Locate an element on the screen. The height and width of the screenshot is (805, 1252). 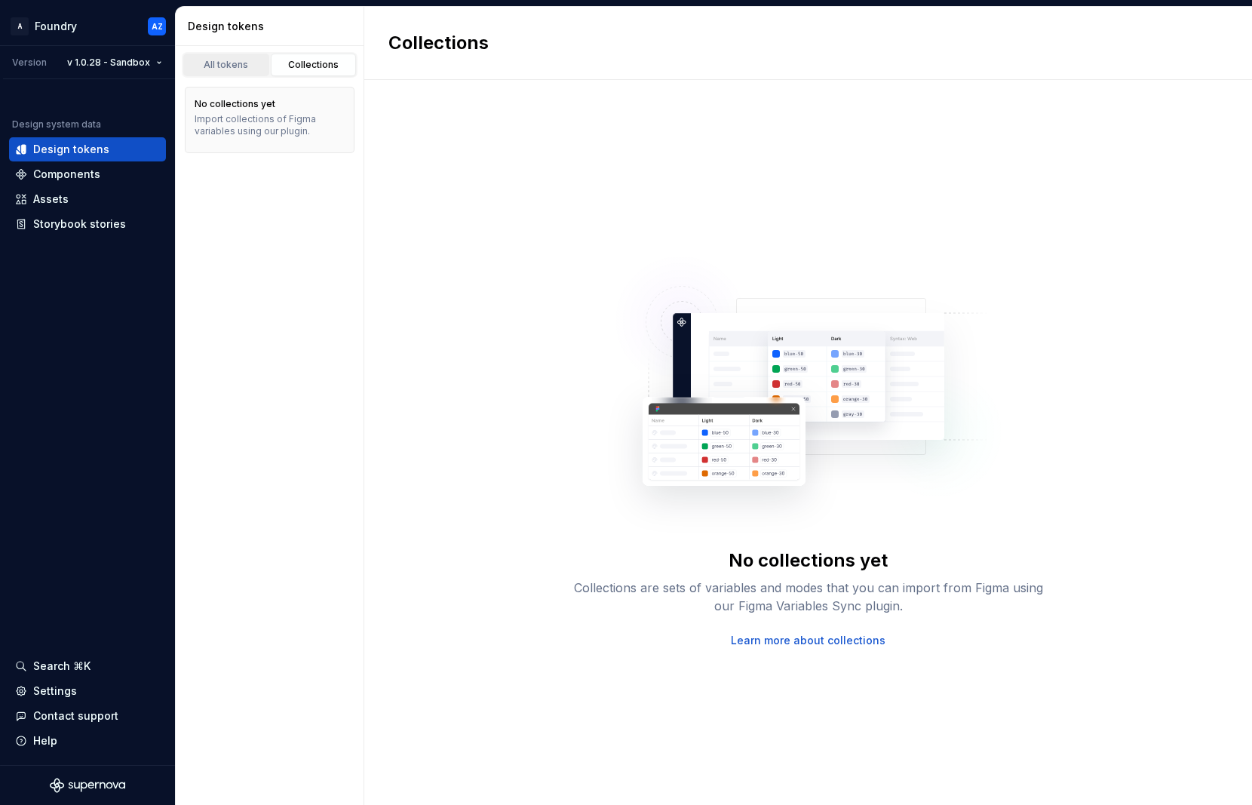
div: Help is located at coordinates (45, 741).